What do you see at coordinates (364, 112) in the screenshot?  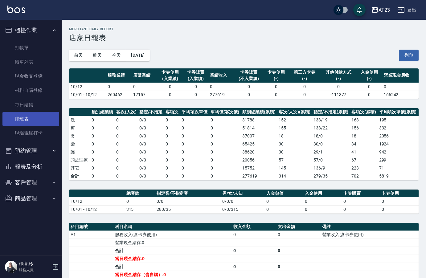 I see `th: 客項次(累積)` at bounding box center [364, 112].